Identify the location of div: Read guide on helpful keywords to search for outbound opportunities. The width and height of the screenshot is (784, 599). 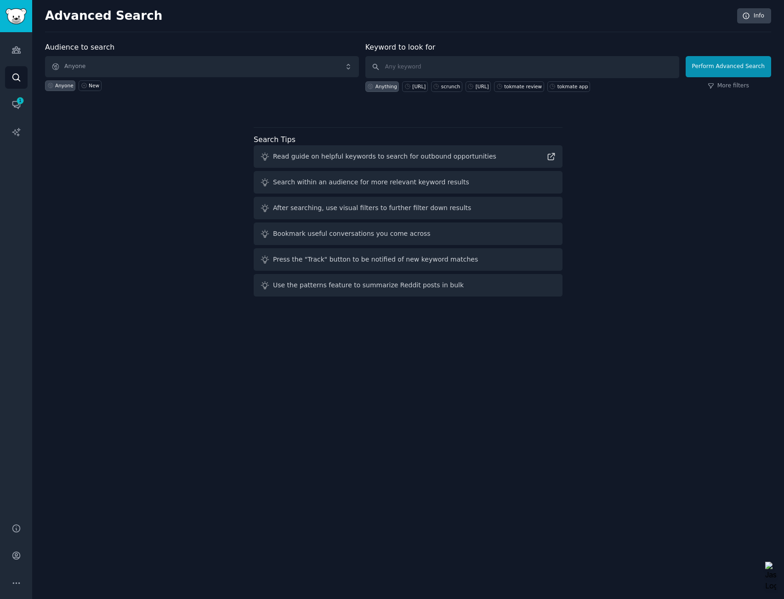
(385, 156).